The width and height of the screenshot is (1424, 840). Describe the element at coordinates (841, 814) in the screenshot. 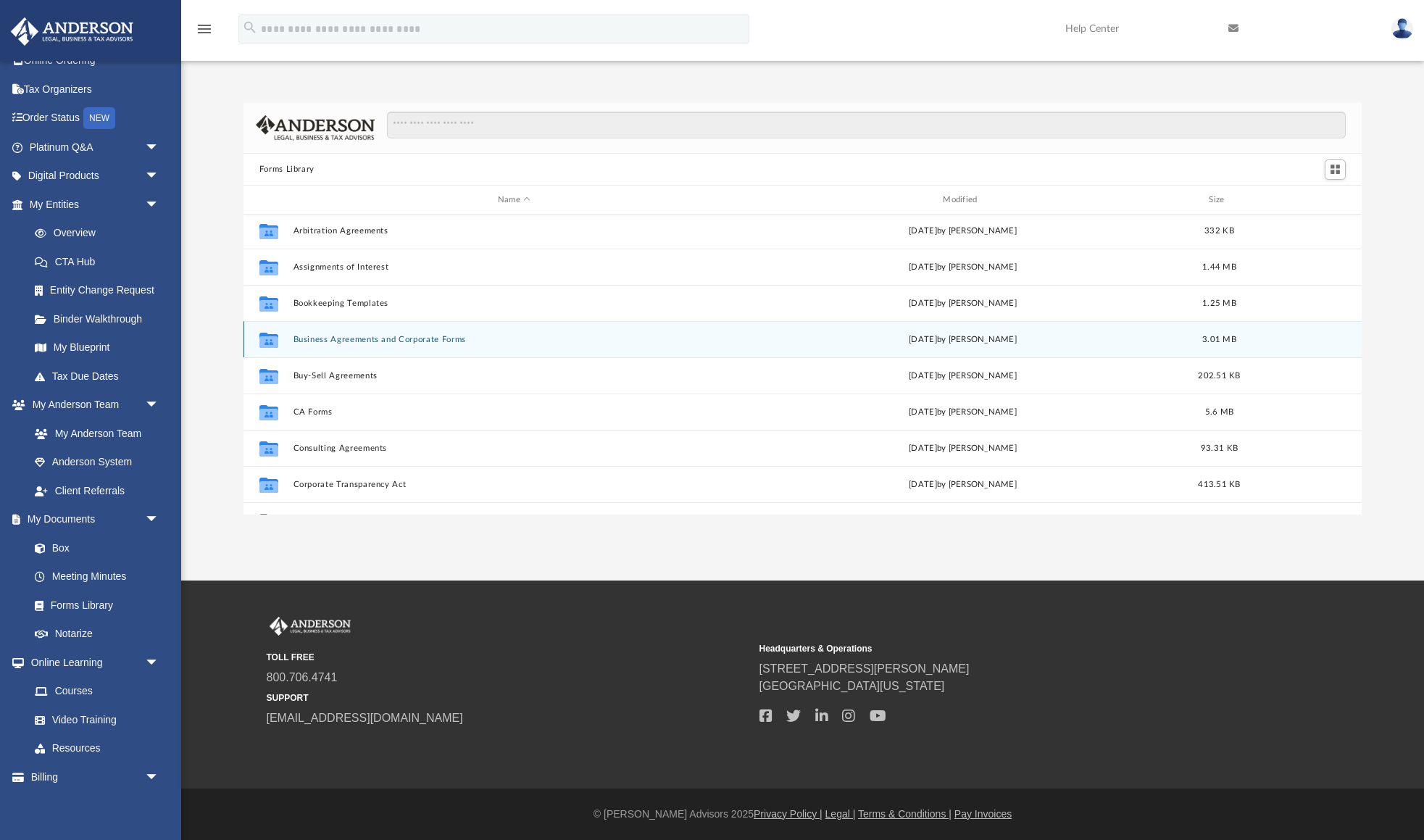

I see `a: Legal |` at that location.